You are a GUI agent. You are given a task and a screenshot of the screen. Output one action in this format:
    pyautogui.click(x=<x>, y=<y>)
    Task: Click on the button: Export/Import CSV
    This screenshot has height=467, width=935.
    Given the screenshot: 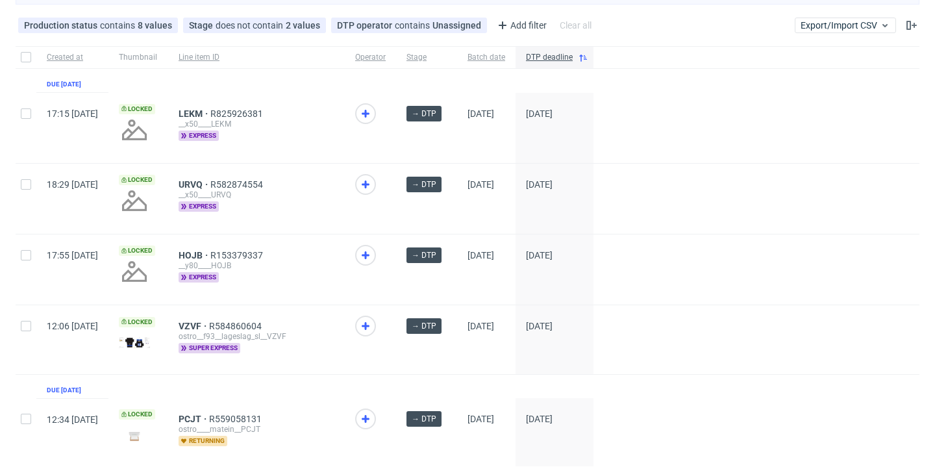 What is the action you would take?
    pyautogui.click(x=846, y=25)
    